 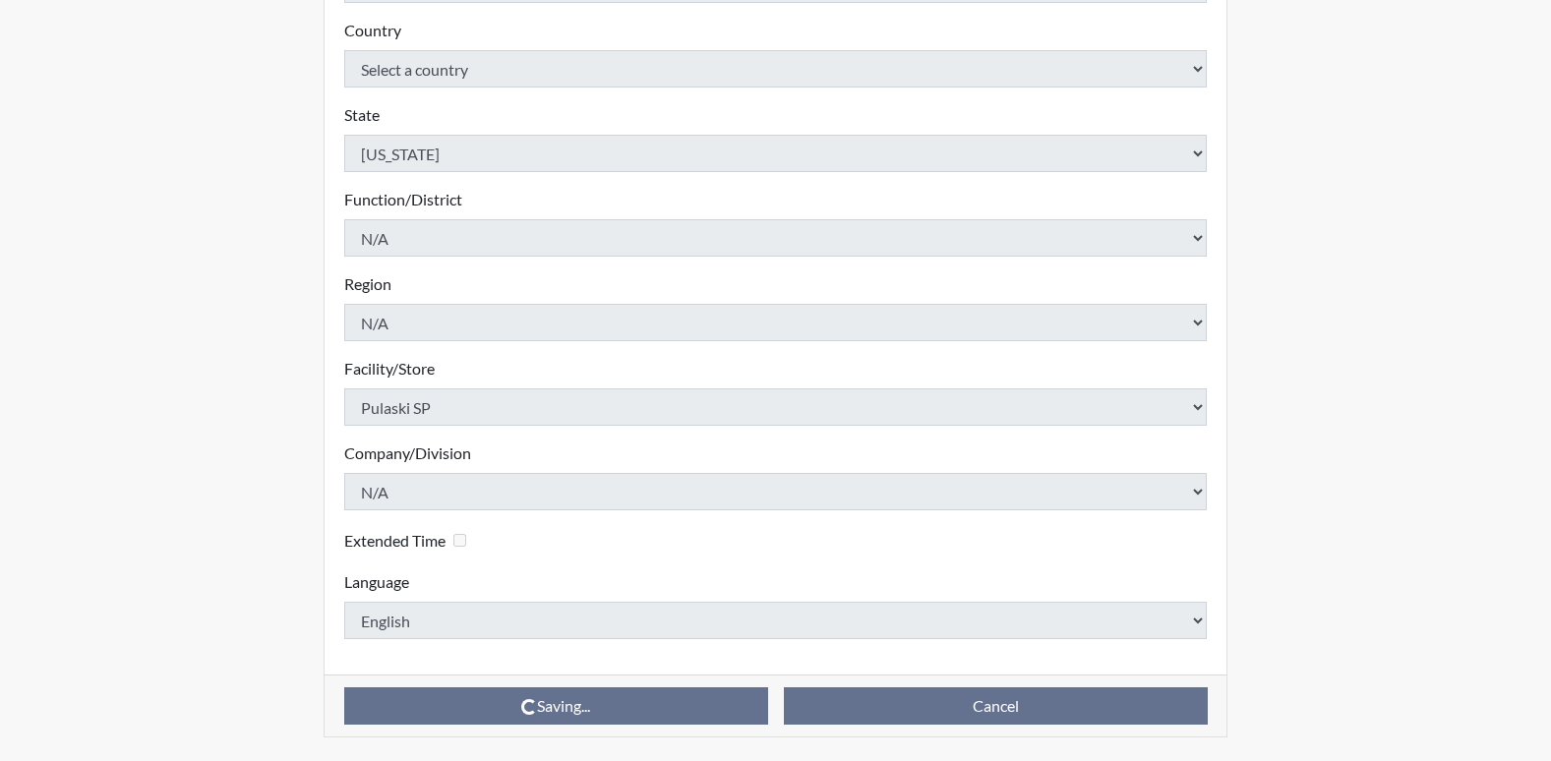 What do you see at coordinates (394, 541) in the screenshot?
I see `label: Extended Time` at bounding box center [394, 541].